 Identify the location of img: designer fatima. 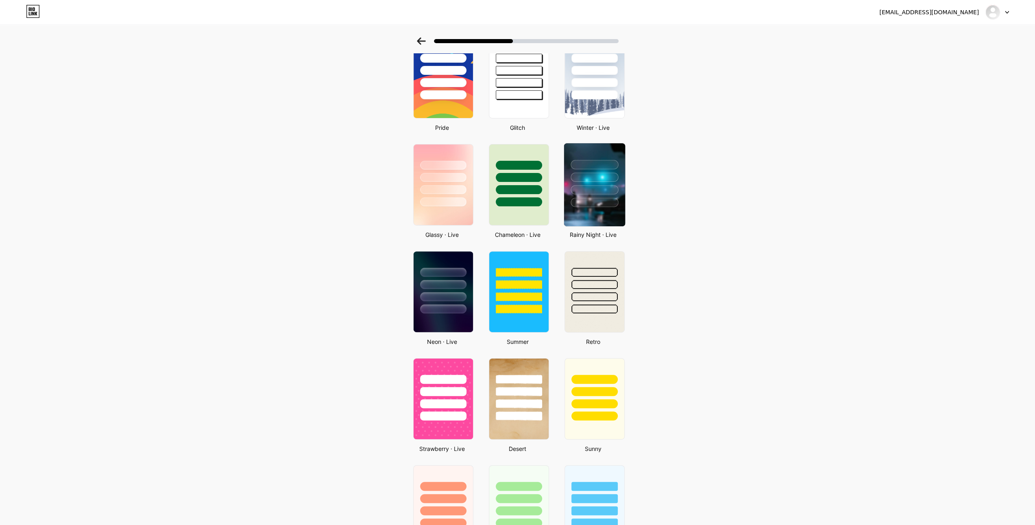
(993, 12).